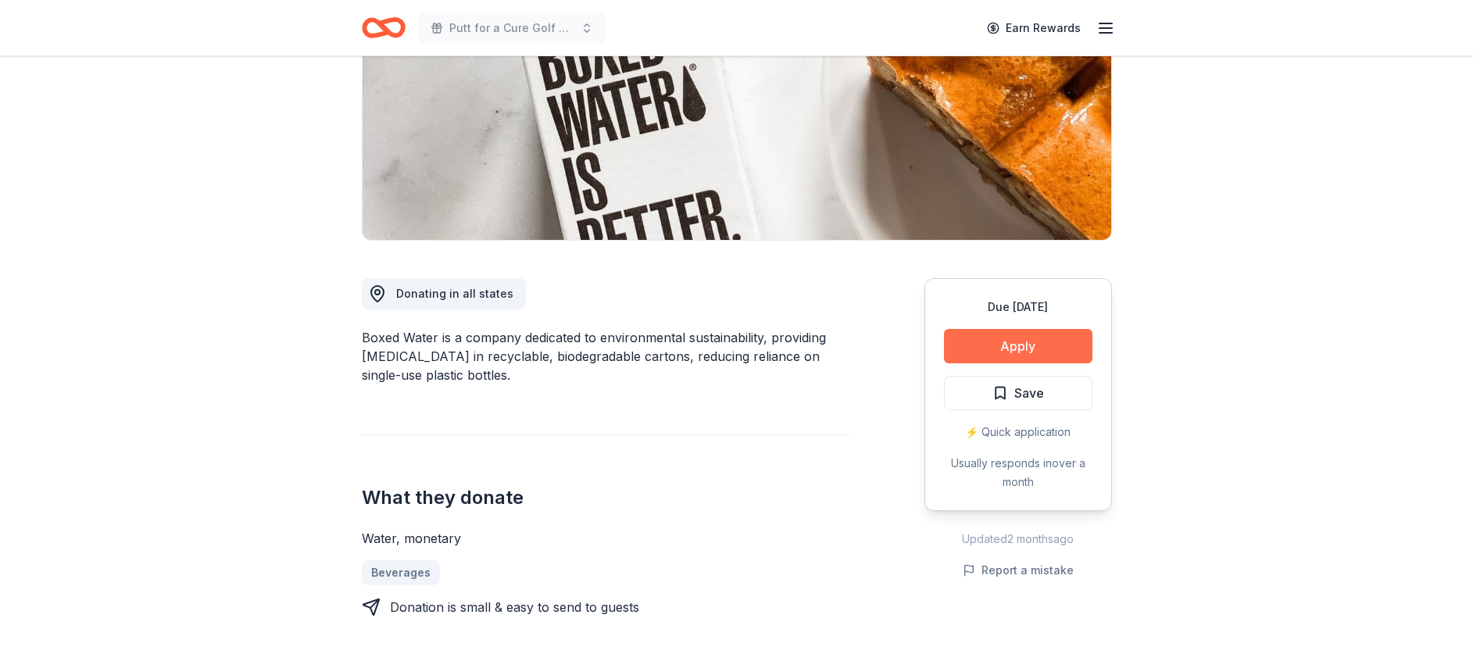 The height and width of the screenshot is (661, 1473). I want to click on button: Report a mistake, so click(1018, 571).